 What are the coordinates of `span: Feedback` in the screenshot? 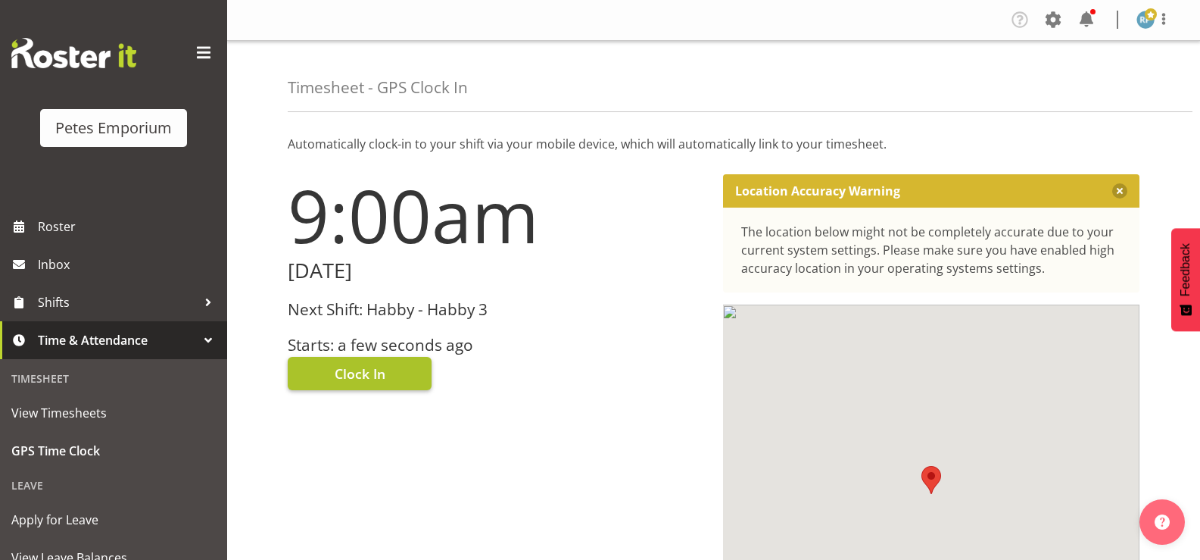 It's located at (1186, 270).